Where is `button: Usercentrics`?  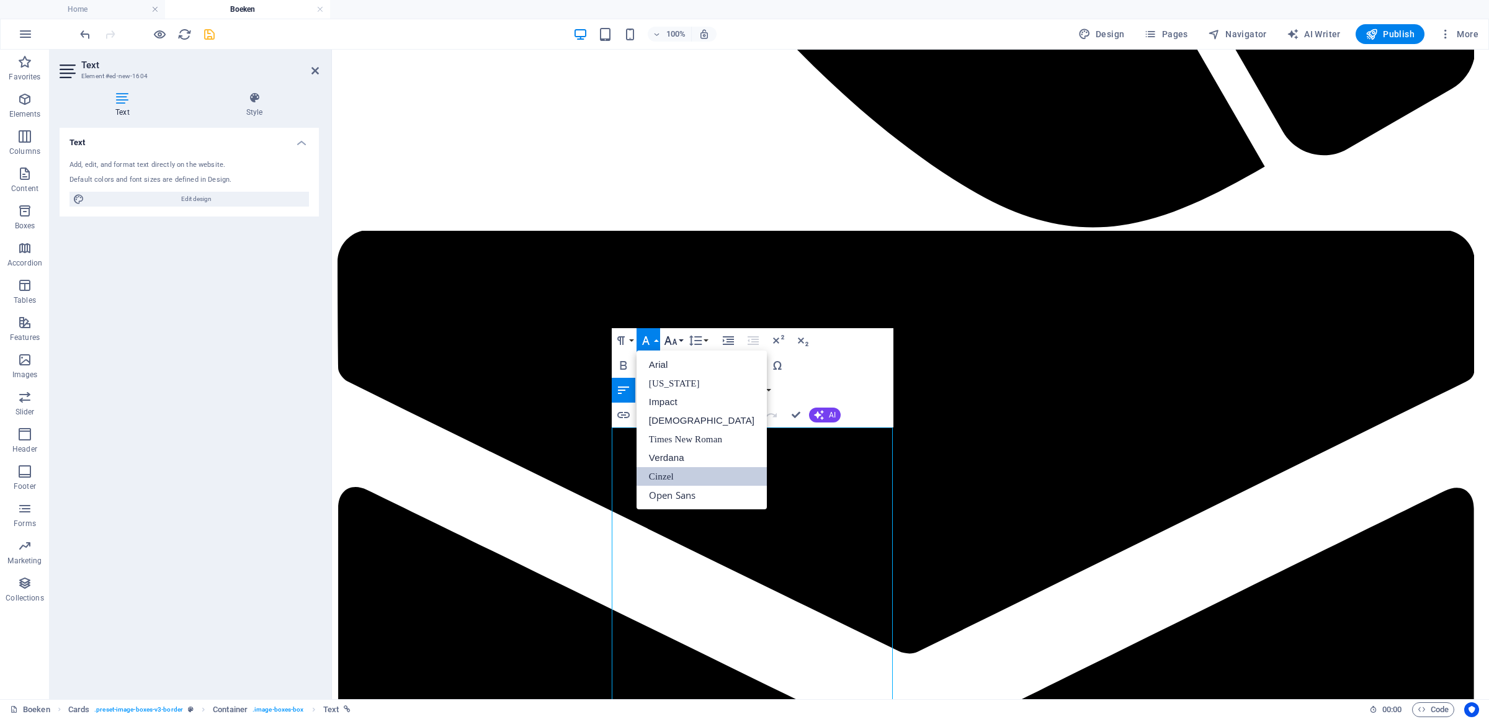 button: Usercentrics is located at coordinates (1472, 710).